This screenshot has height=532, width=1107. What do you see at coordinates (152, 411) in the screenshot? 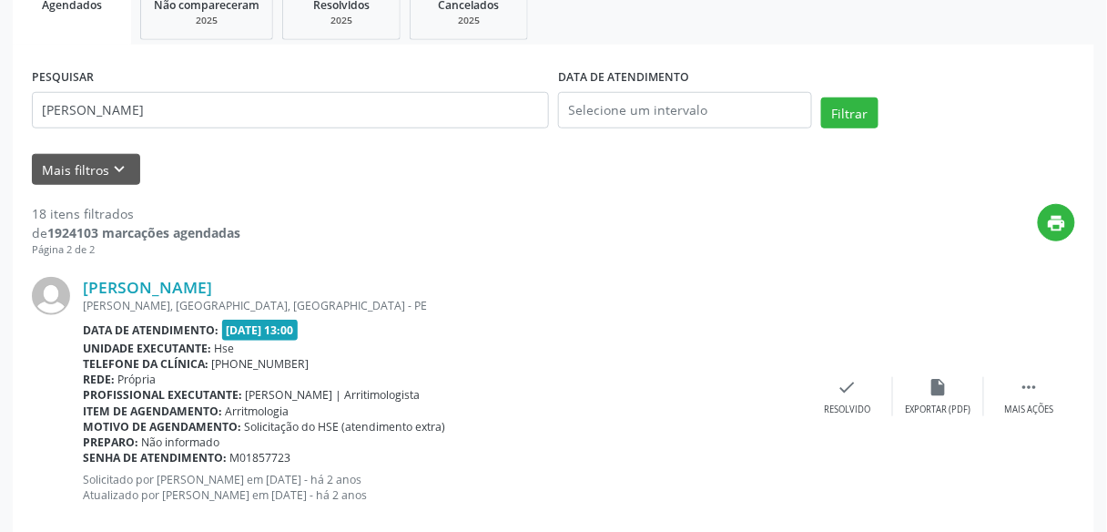
I see `b: Item de agendamento:` at bounding box center [152, 411].